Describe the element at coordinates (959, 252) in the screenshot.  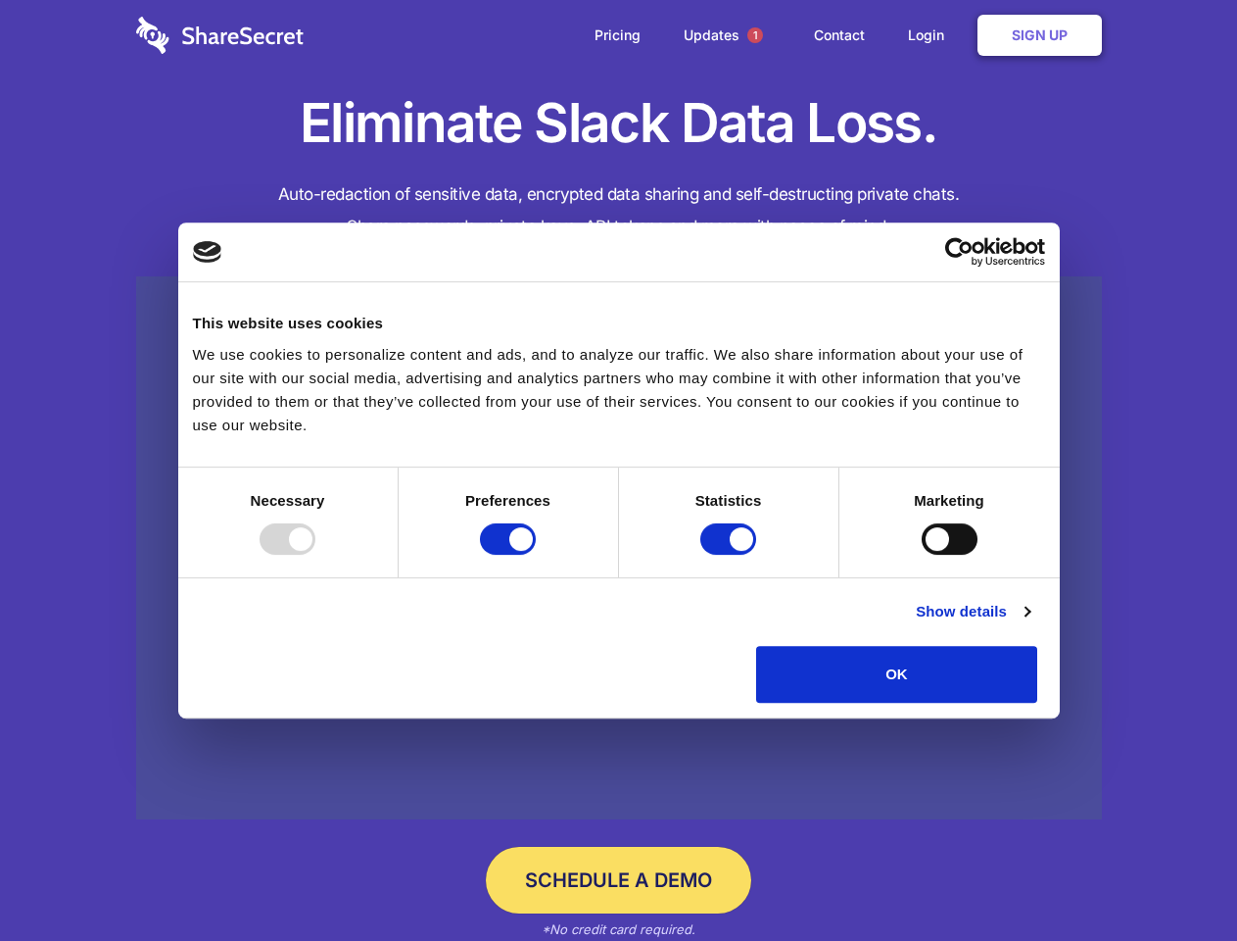
I see `a: Usercentrics Cookiebot - opens in a new window` at that location.